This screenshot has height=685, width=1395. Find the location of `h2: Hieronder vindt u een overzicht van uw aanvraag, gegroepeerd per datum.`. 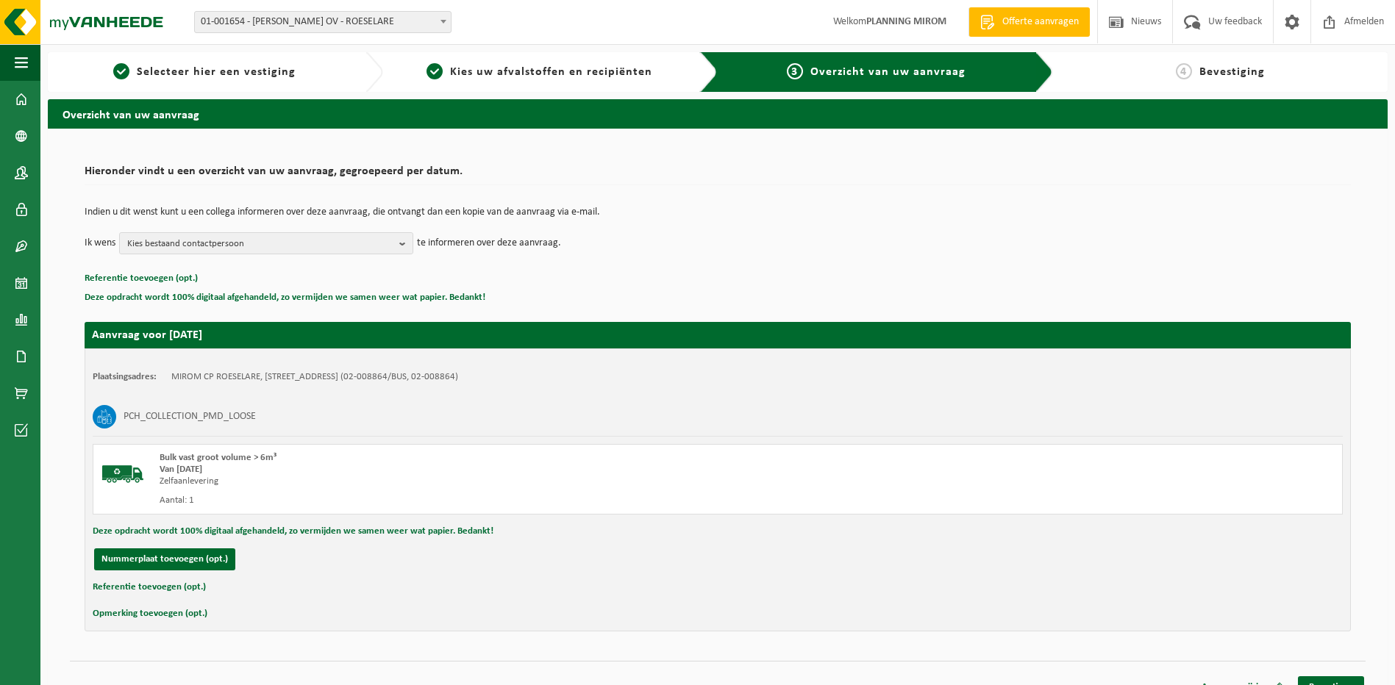

h2: Hieronder vindt u een overzicht van uw aanvraag, gegroepeerd per datum. is located at coordinates (718, 175).